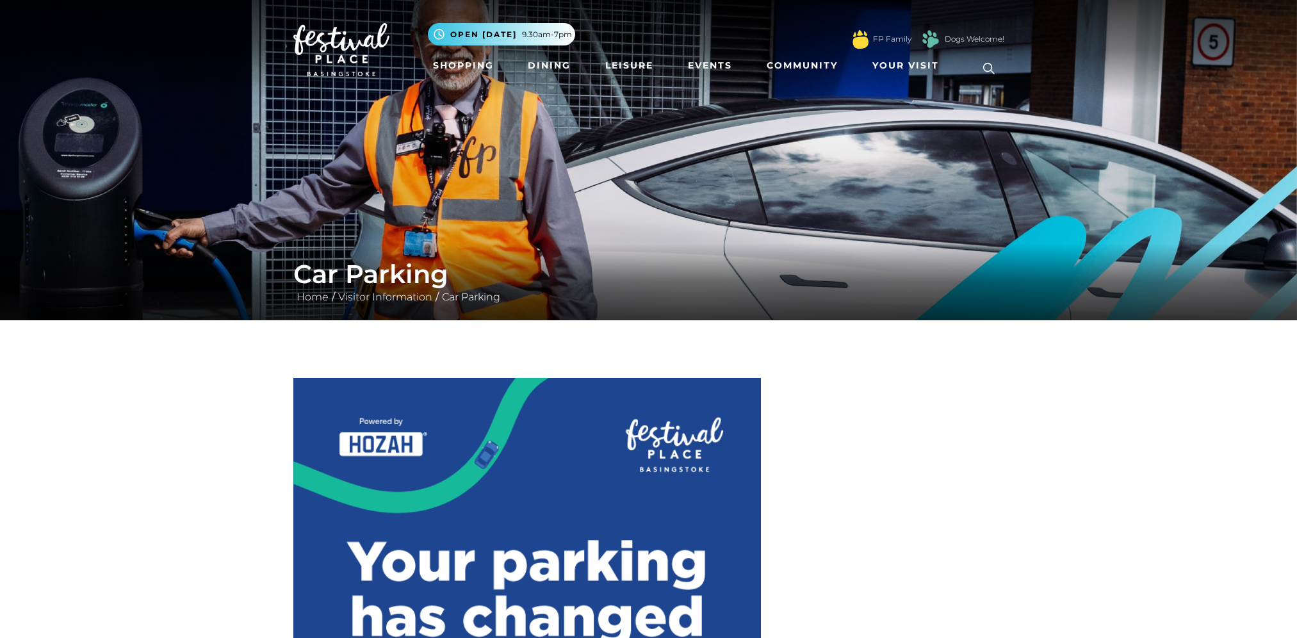  I want to click on a: Home, so click(313, 297).